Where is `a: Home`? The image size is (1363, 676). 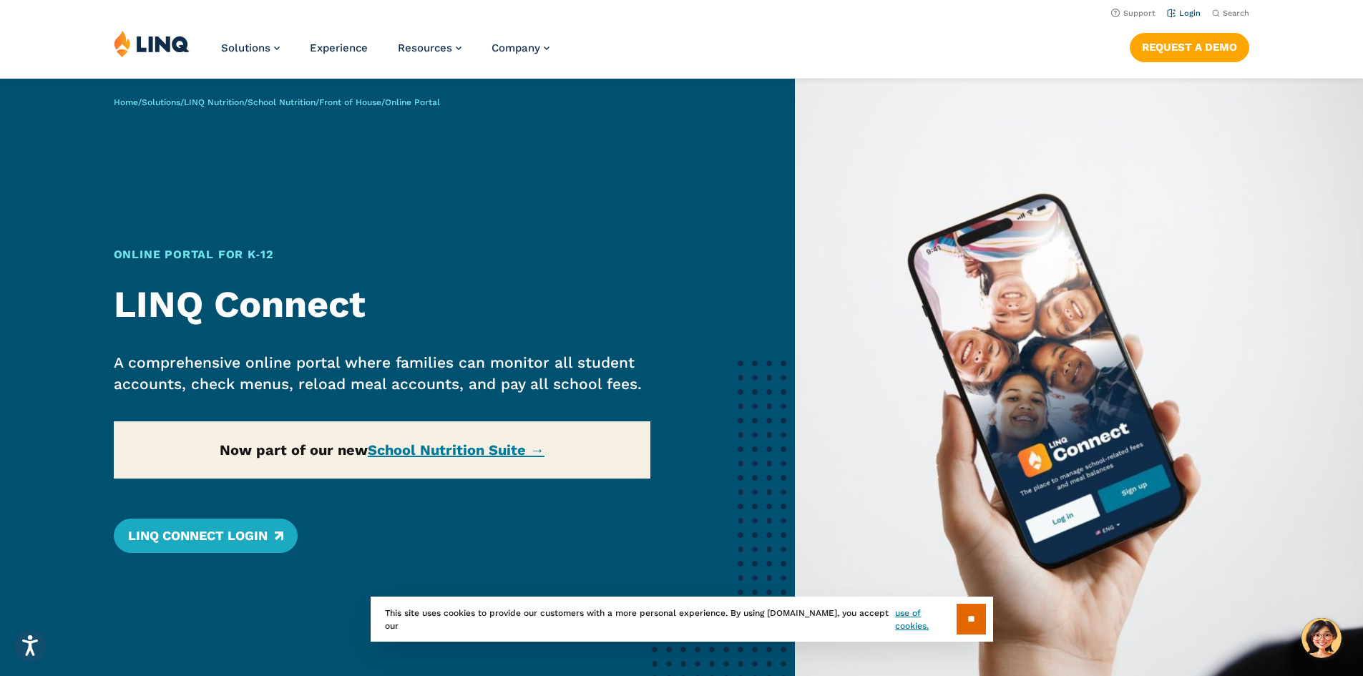
a: Home is located at coordinates (126, 102).